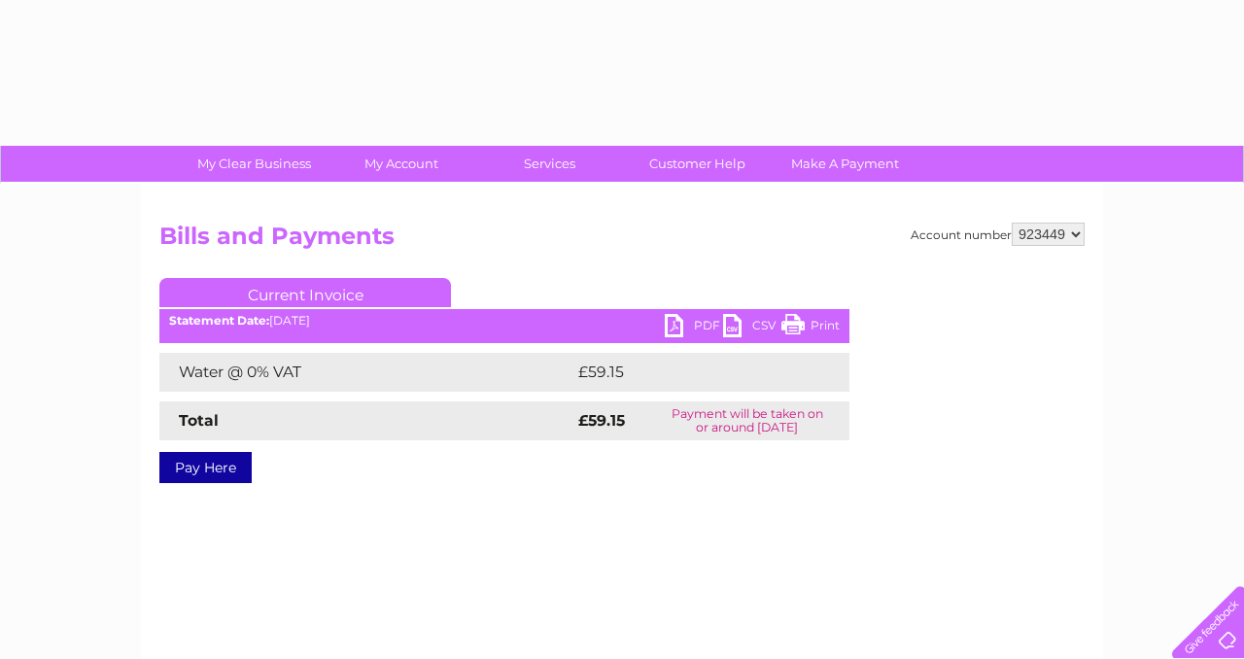 The width and height of the screenshot is (1244, 659). What do you see at coordinates (602, 420) in the screenshot?
I see `strong: £59.15` at bounding box center [602, 420].